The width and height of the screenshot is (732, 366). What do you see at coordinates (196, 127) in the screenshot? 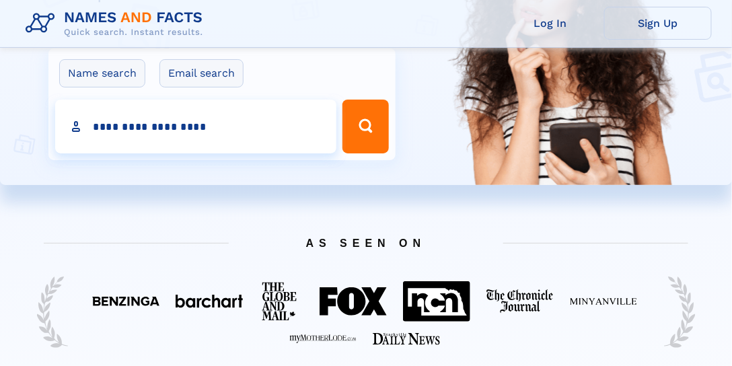
I see `input: search input` at bounding box center [196, 127].